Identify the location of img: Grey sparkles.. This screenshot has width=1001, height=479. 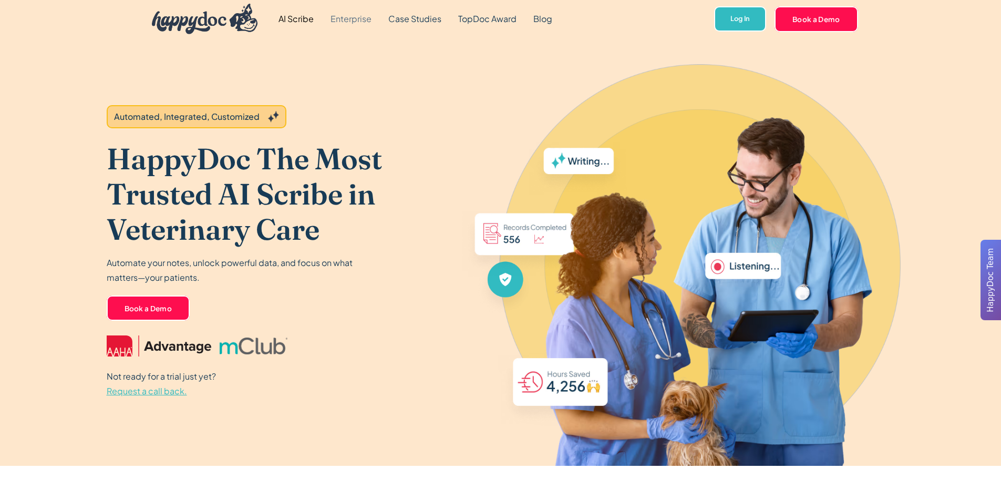
(273, 117).